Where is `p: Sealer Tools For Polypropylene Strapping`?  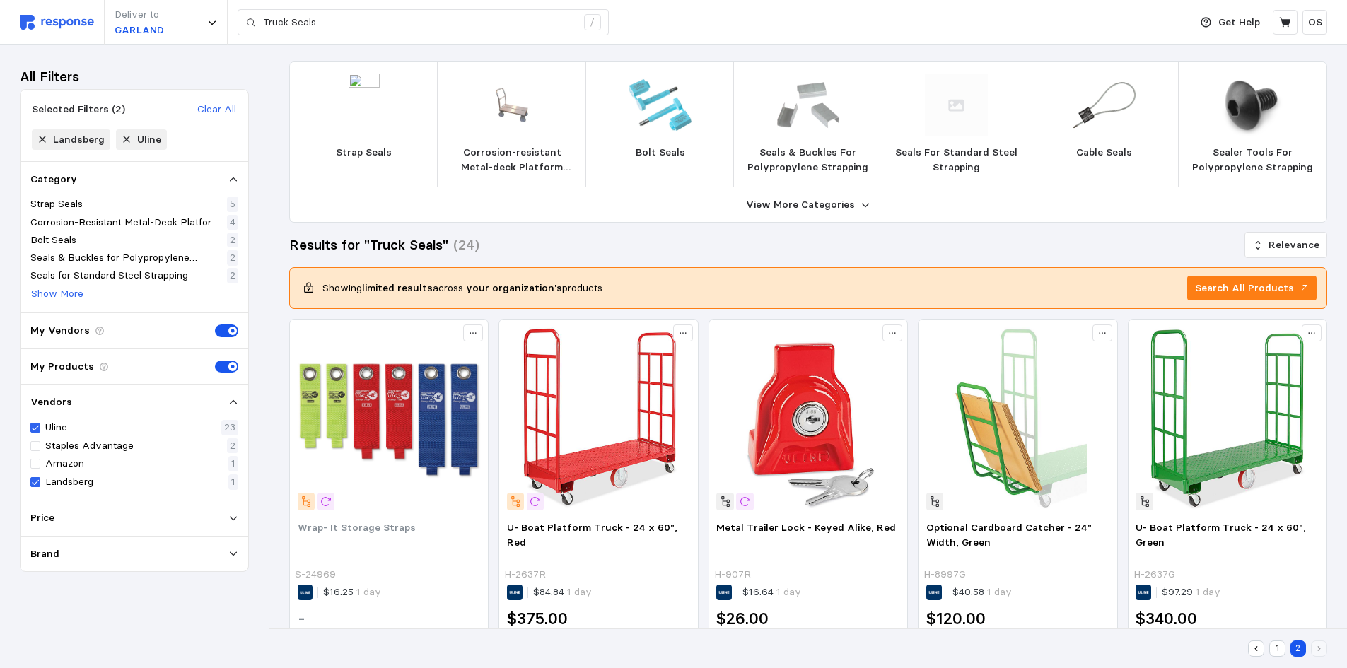
p: Sealer Tools For Polypropylene Strapping is located at coordinates (1252, 160).